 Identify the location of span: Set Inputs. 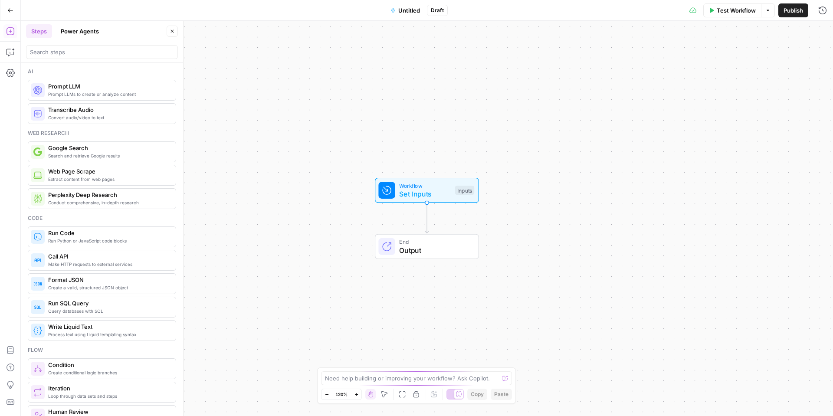
(425, 194).